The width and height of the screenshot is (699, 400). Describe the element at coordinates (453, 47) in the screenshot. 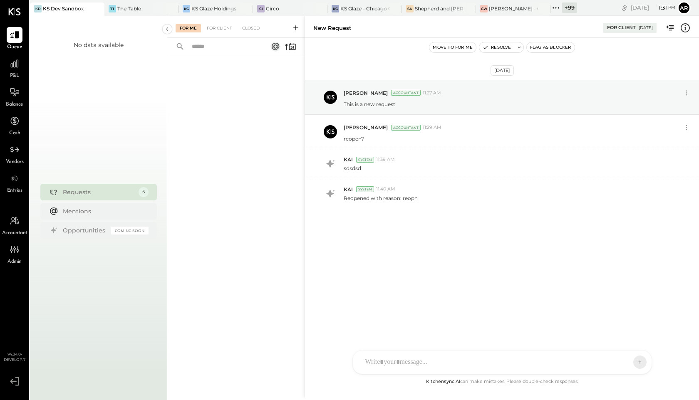

I see `button: Move to for me` at that location.